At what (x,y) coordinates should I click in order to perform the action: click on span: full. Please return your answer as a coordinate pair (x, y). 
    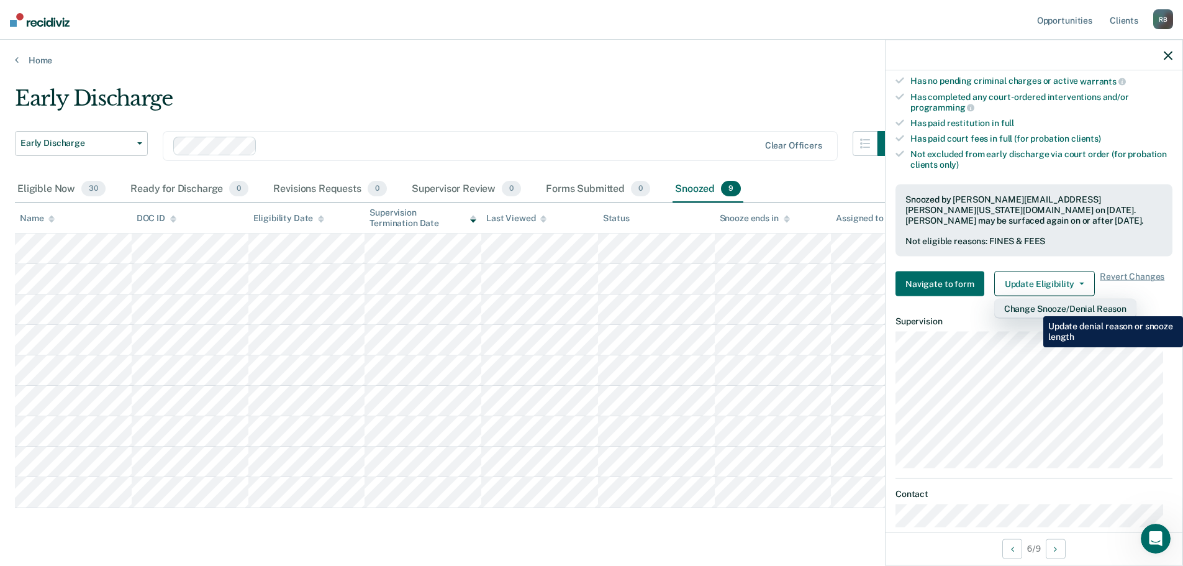
    Looking at the image, I should click on (1008, 123).